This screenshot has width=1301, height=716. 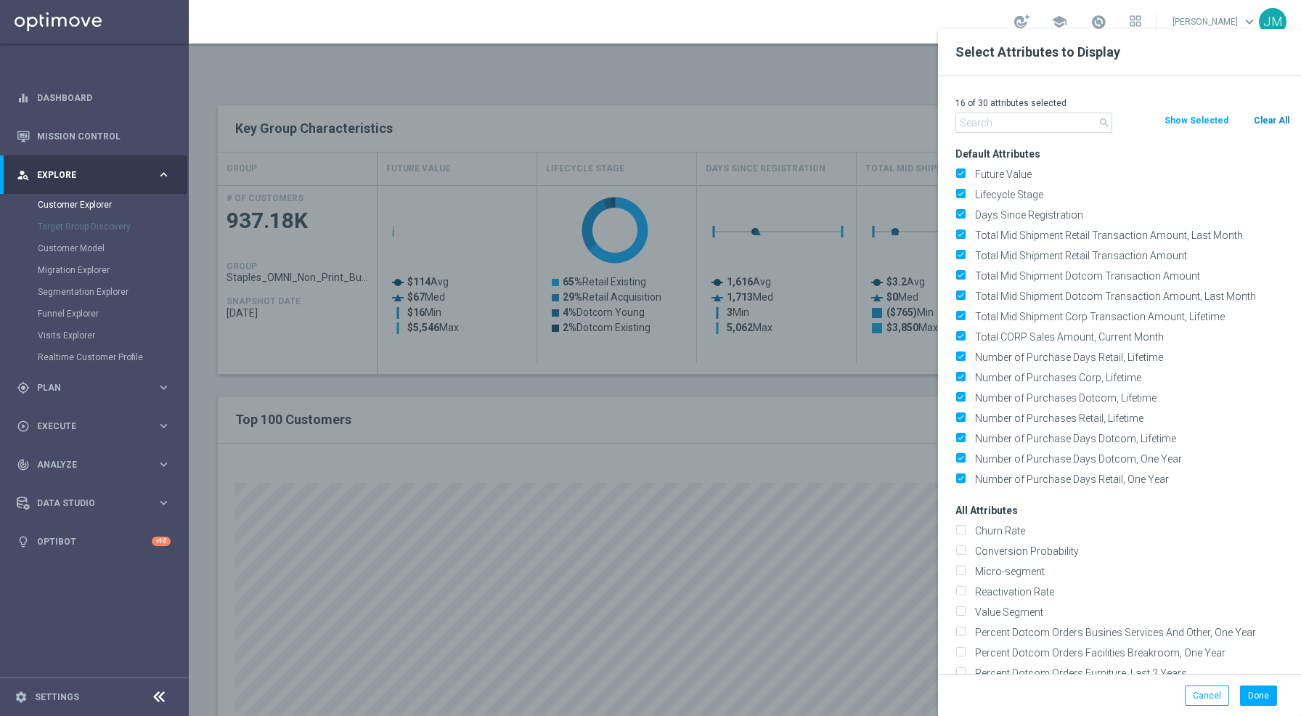 I want to click on div: equalizer Dashboard, so click(x=94, y=98).